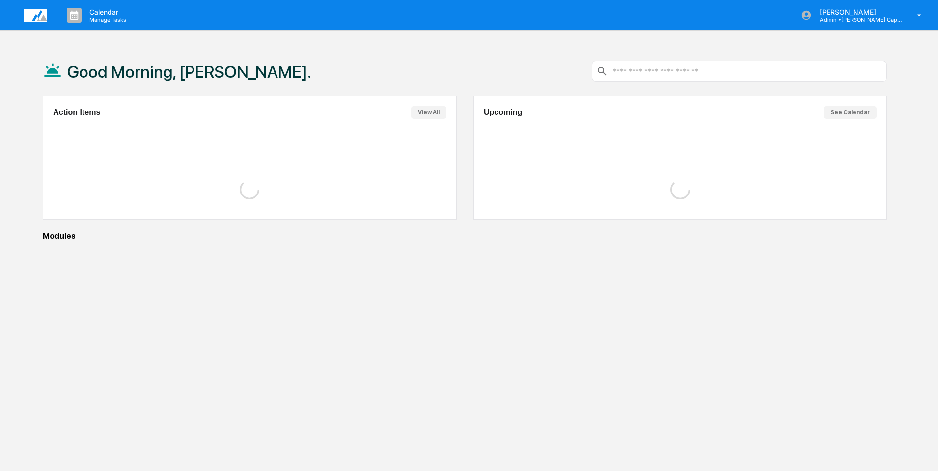  What do you see at coordinates (503, 112) in the screenshot?
I see `h2: Upcoming` at bounding box center [503, 112].